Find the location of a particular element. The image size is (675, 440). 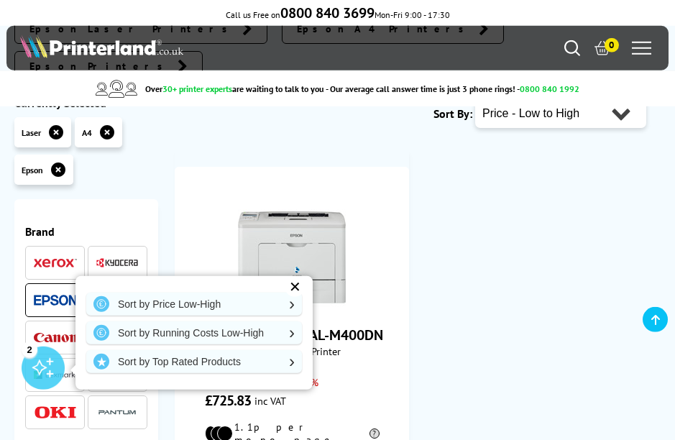

div: 2 is located at coordinates (29, 349).